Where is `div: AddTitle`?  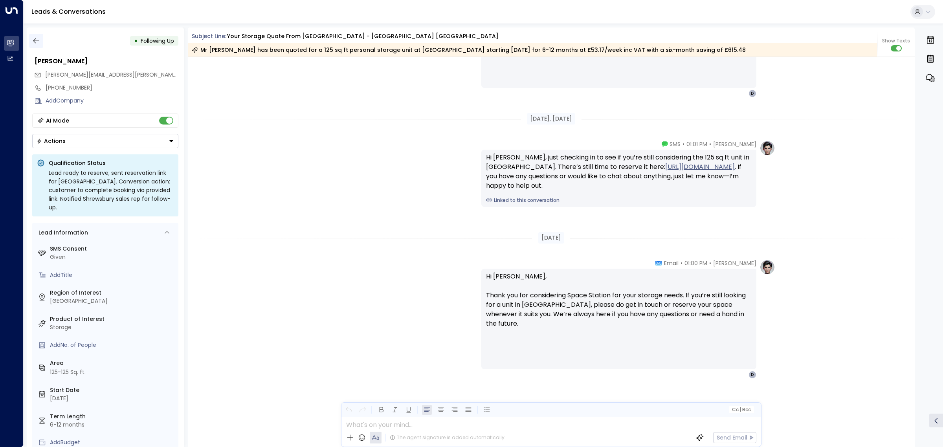 div: AddTitle is located at coordinates (112, 275).